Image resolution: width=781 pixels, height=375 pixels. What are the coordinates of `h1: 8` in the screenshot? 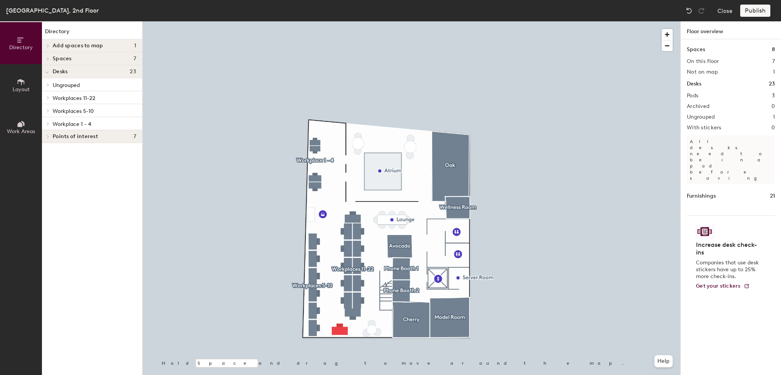 It's located at (773, 50).